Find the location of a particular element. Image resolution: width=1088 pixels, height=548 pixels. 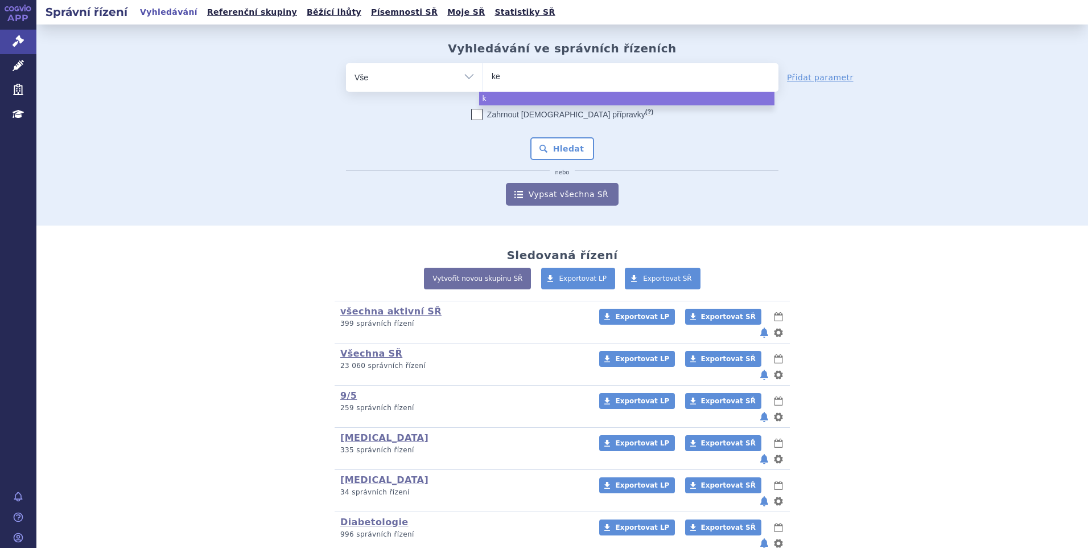

a: Statistiky SŘ is located at coordinates (525, 12).